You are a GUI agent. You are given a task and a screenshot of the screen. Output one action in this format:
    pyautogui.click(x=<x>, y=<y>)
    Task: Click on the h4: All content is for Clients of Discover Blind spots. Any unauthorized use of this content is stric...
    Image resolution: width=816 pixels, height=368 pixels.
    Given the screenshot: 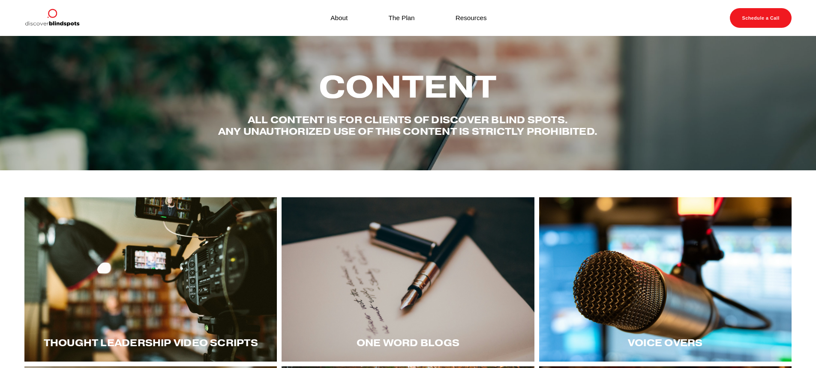 What is the action you would take?
    pyautogui.click(x=407, y=126)
    